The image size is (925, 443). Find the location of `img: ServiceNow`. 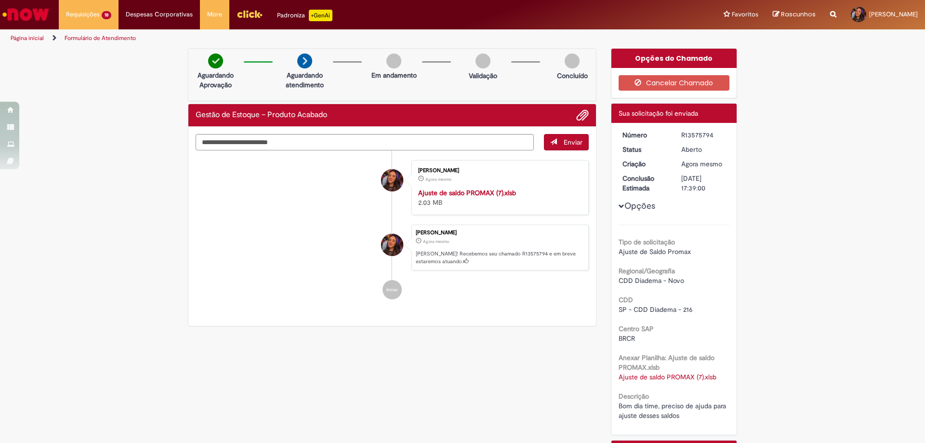

img: ServiceNow is located at coordinates (26, 14).